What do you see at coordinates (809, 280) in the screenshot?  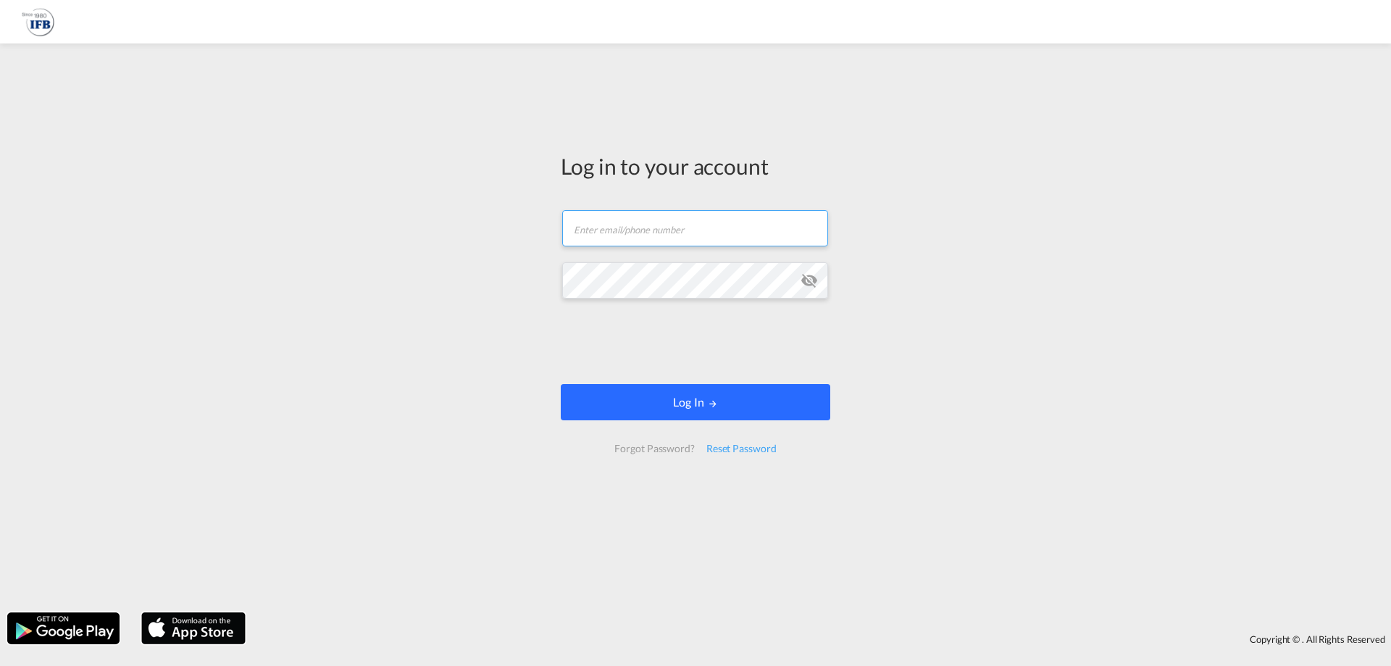 I see `md-icon: icon-eye-off` at bounding box center [809, 280].